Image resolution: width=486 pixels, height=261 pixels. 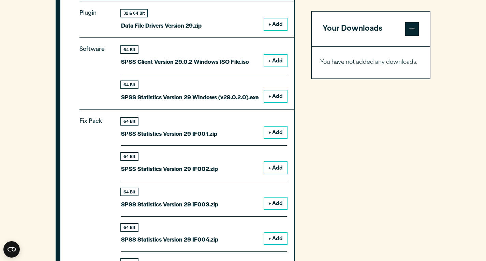 What do you see at coordinates (95, 70) in the screenshot?
I see `p: Software` at bounding box center [95, 70].